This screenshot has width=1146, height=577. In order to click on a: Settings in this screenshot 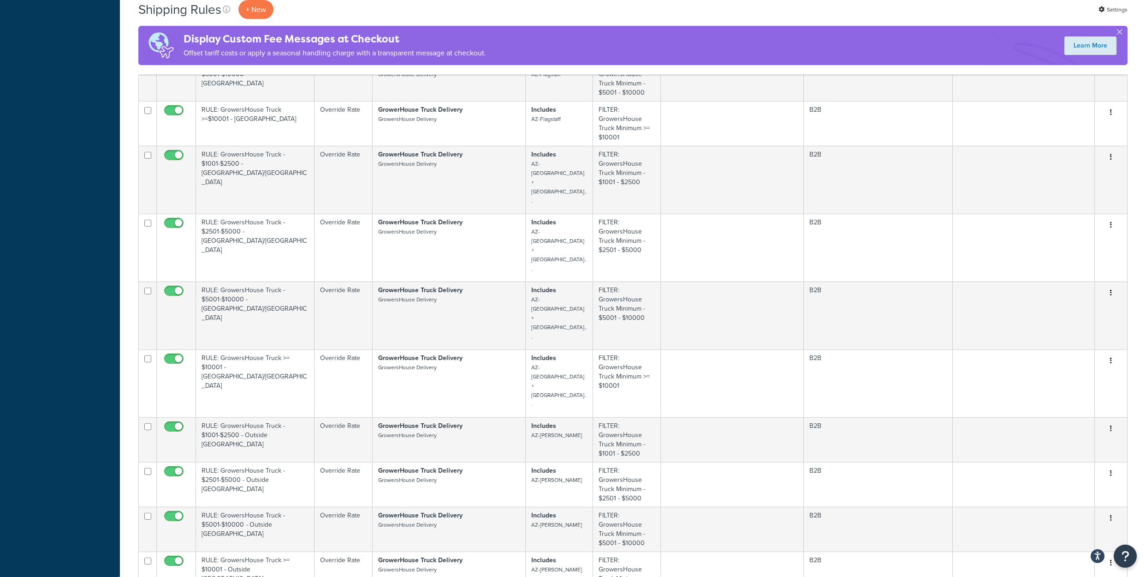, I will do `click(1113, 10)`.